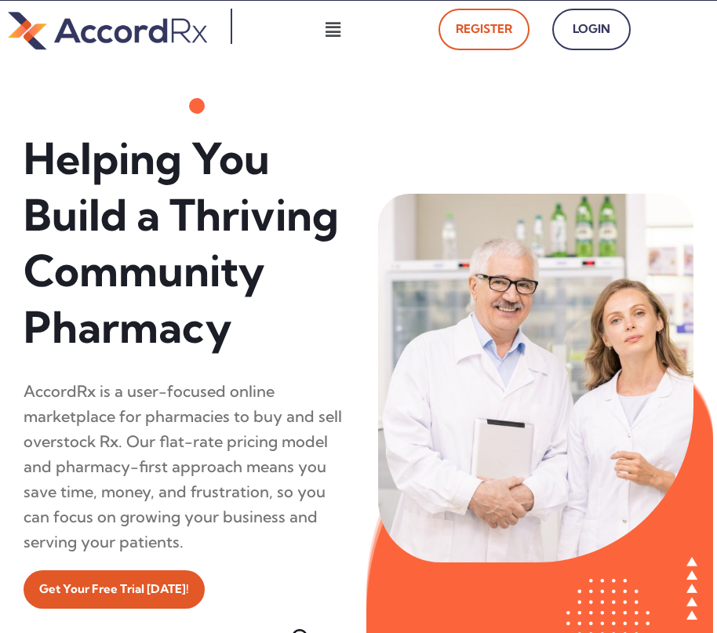 This screenshot has height=633, width=717. Describe the element at coordinates (185, 243) in the screenshot. I see `h1: Helping You Build a Thriving Community Pharmacy` at that location.